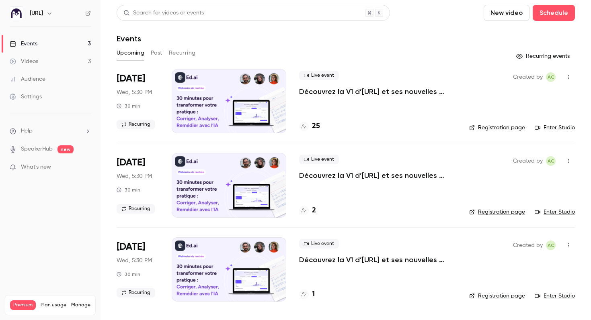 The height and width of the screenshot is (320, 591). I want to click on button: Past, so click(156, 53).